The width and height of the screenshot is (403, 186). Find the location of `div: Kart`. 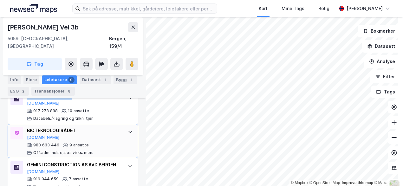

div: Kart is located at coordinates (263, 9).